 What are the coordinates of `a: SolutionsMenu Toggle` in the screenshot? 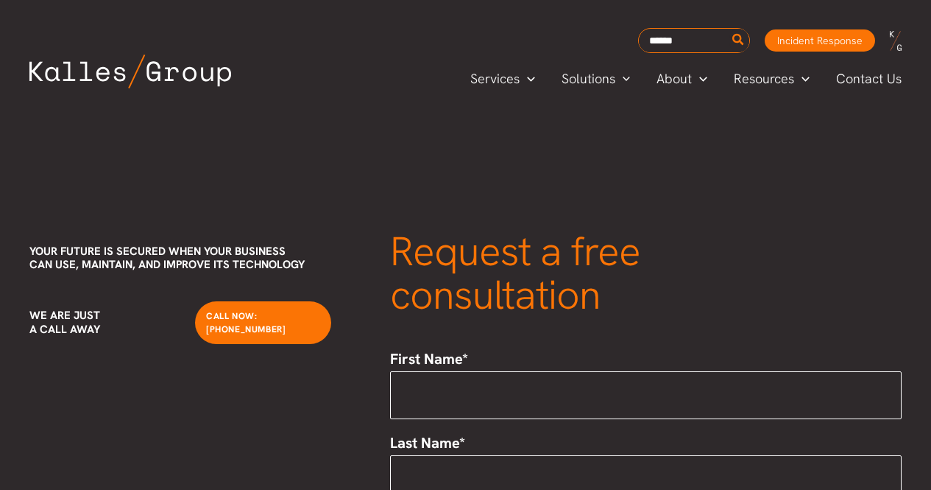 It's located at (596, 79).